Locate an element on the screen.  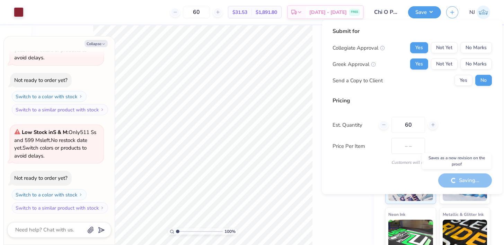
div: Greek Approval is located at coordinates (354, 64).